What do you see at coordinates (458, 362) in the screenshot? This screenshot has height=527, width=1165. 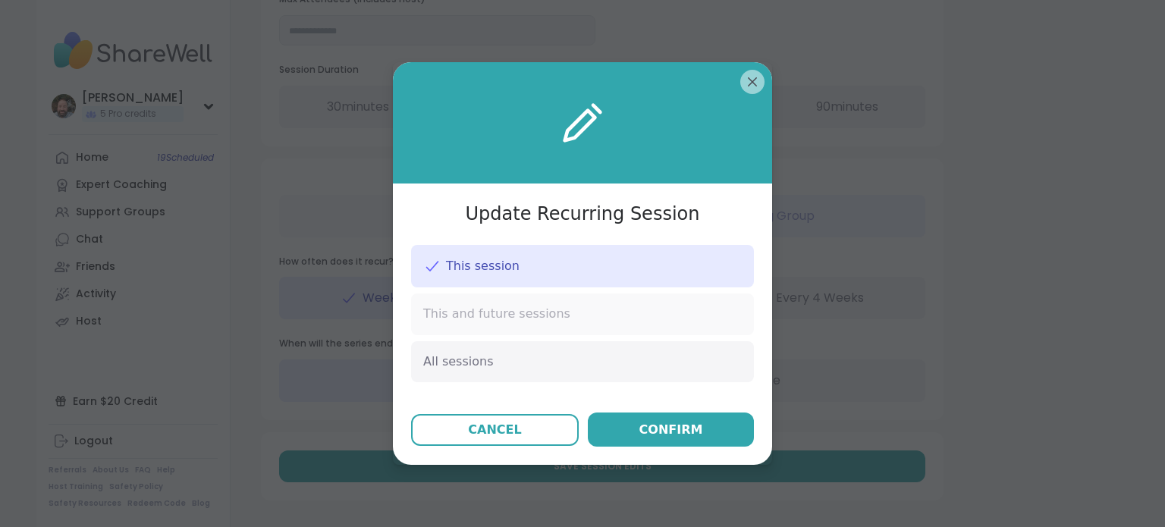 I see `span: All sessions` at bounding box center [458, 362].